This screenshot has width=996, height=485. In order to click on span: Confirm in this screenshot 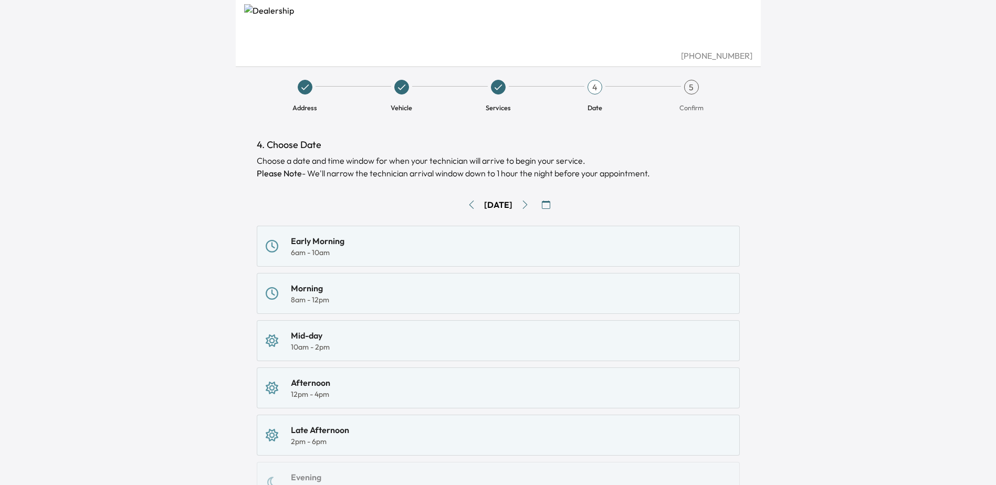, I will do `click(691, 108)`.